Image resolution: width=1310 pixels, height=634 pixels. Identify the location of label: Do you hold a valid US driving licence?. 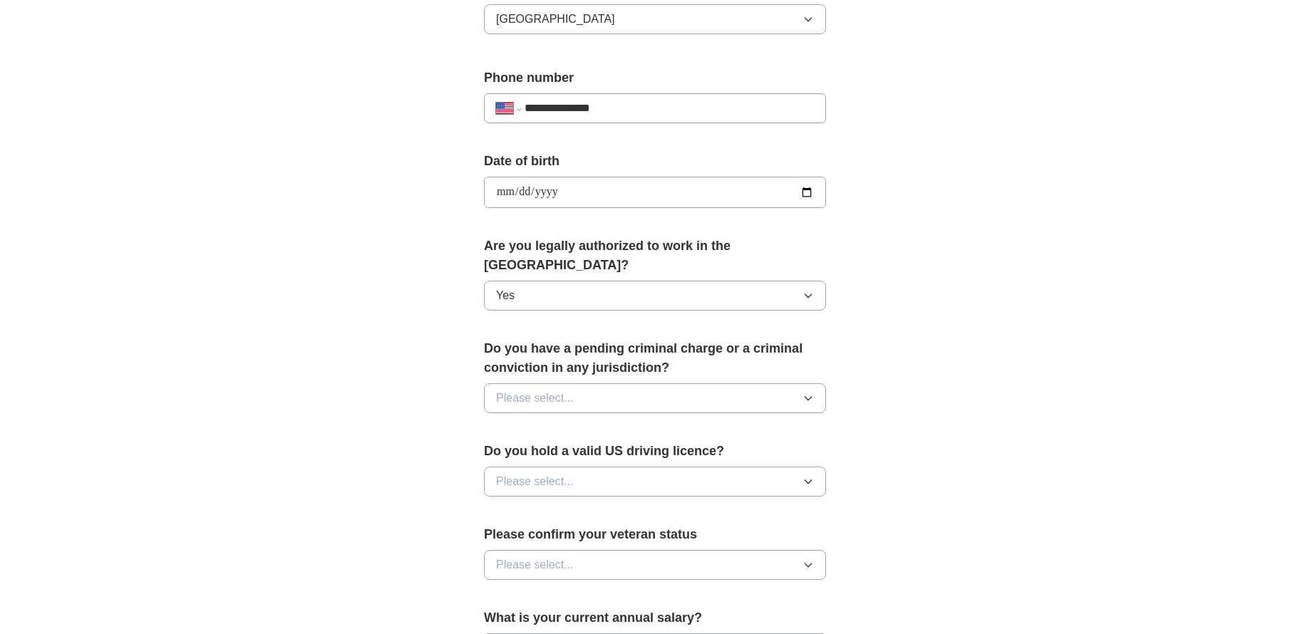
(655, 451).